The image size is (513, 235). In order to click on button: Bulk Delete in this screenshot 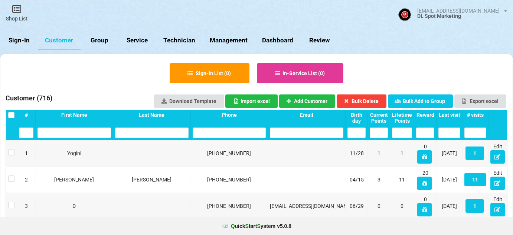, I will do `click(362, 101)`.